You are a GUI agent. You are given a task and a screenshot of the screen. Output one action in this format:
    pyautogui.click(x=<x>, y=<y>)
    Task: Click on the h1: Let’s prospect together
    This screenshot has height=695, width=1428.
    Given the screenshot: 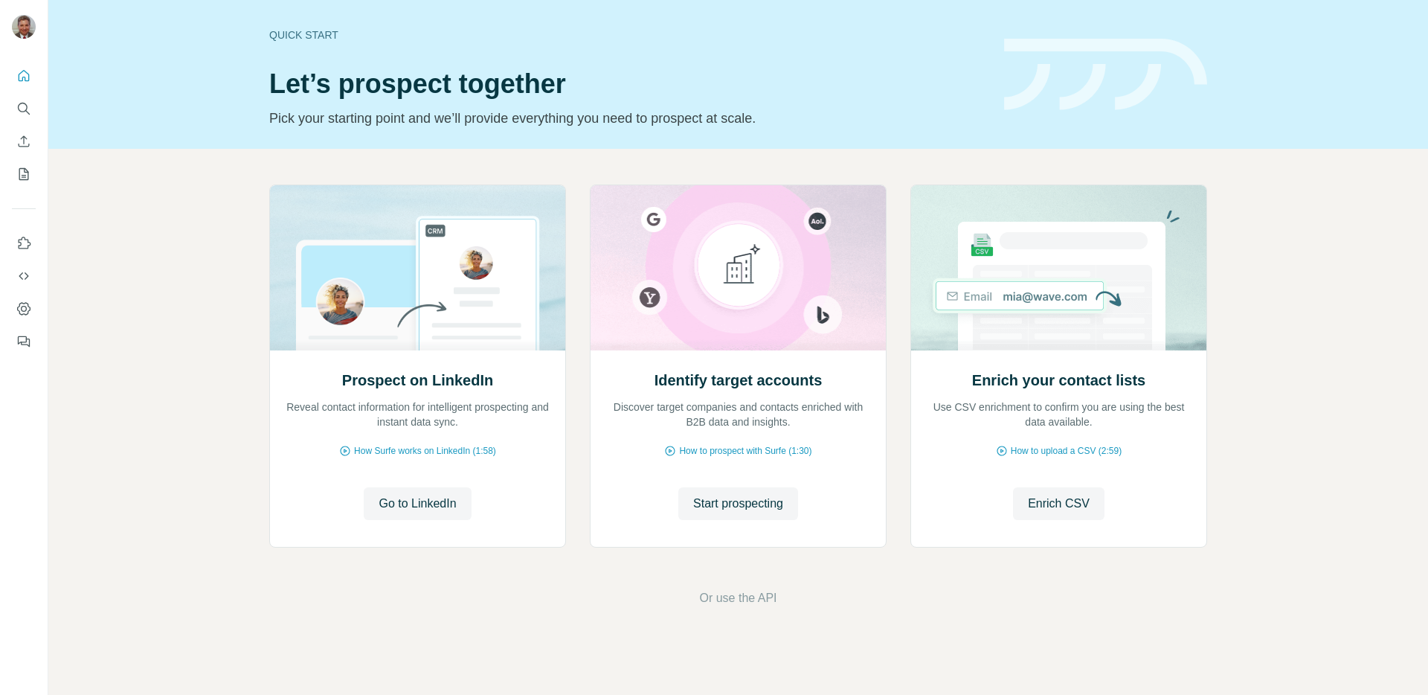 What is the action you would take?
    pyautogui.click(x=628, y=84)
    